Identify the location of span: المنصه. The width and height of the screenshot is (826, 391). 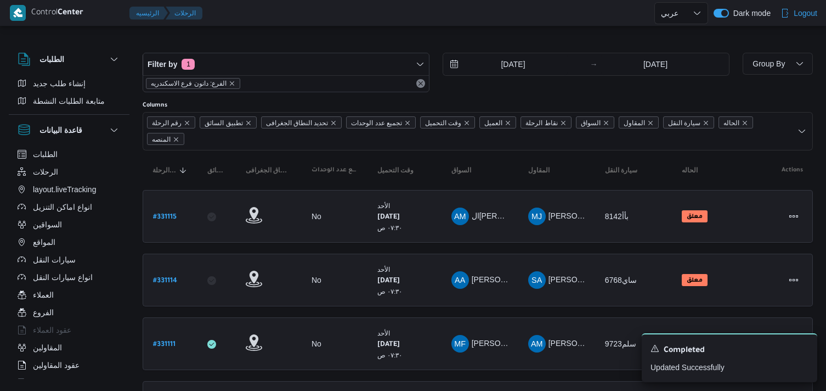
(166, 139).